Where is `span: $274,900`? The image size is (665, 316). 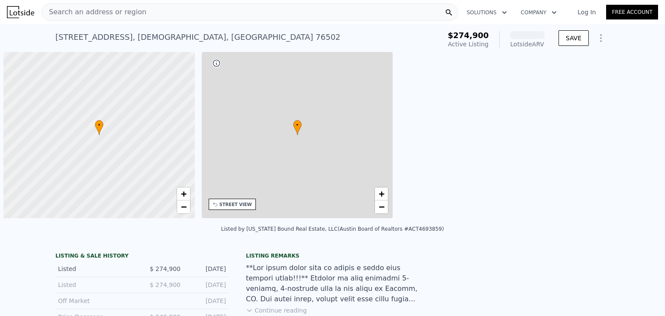
span: $274,900 is located at coordinates (468, 35).